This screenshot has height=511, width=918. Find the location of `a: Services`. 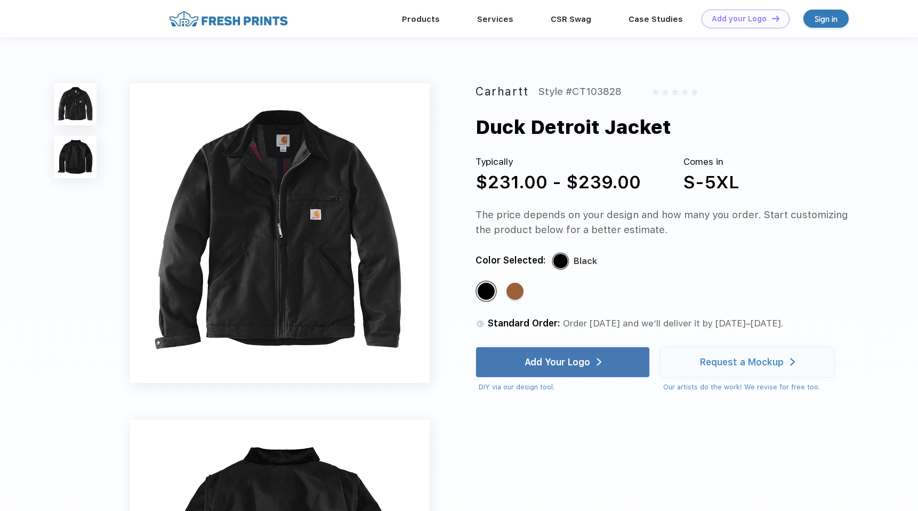

a: Services is located at coordinates (495, 19).